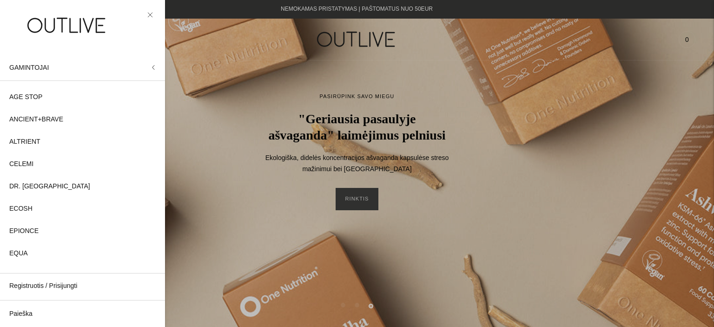  Describe the element at coordinates (25, 142) in the screenshot. I see `span: ALTRIENT` at that location.